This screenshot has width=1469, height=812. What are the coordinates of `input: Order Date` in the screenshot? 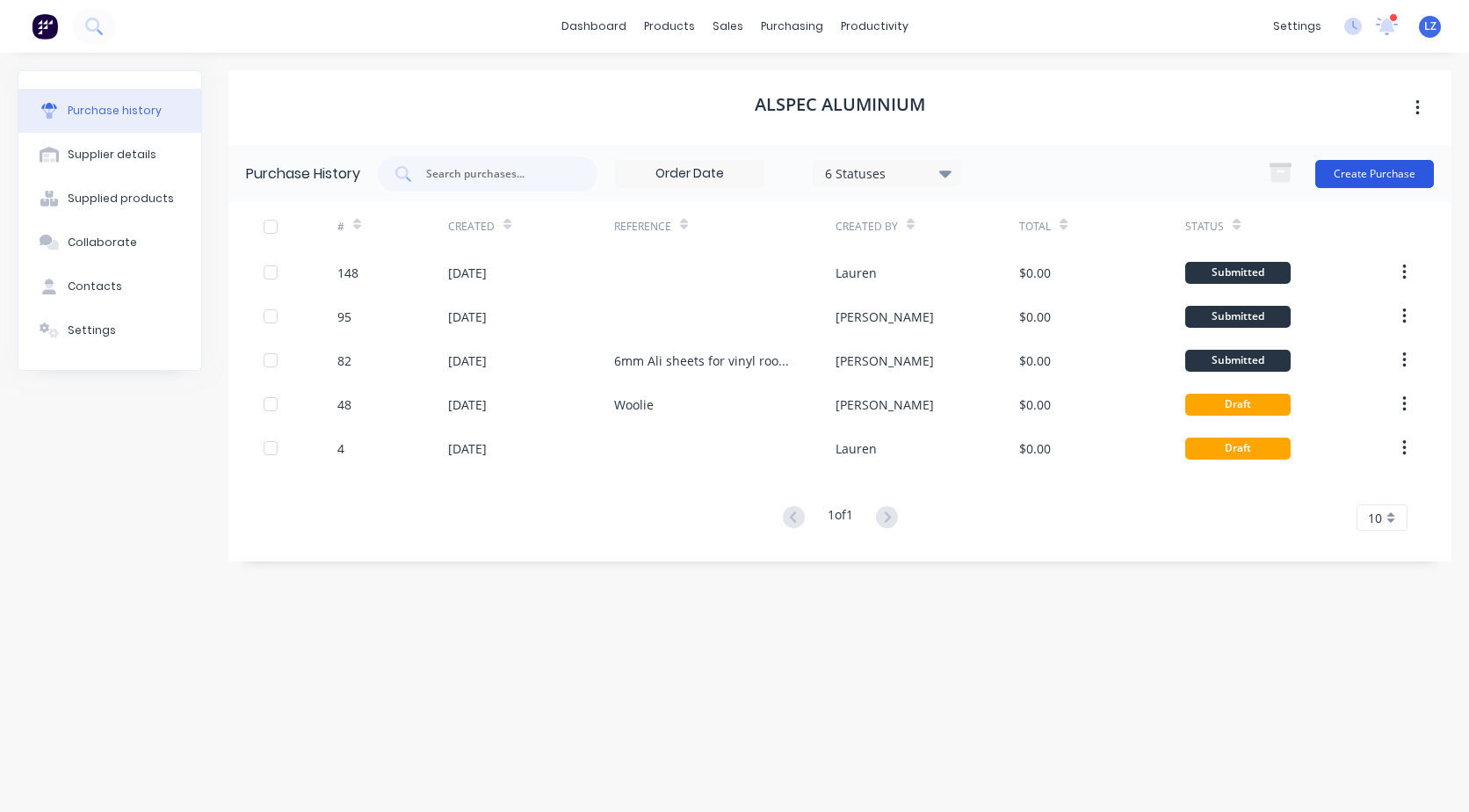 It's located at (690, 174).